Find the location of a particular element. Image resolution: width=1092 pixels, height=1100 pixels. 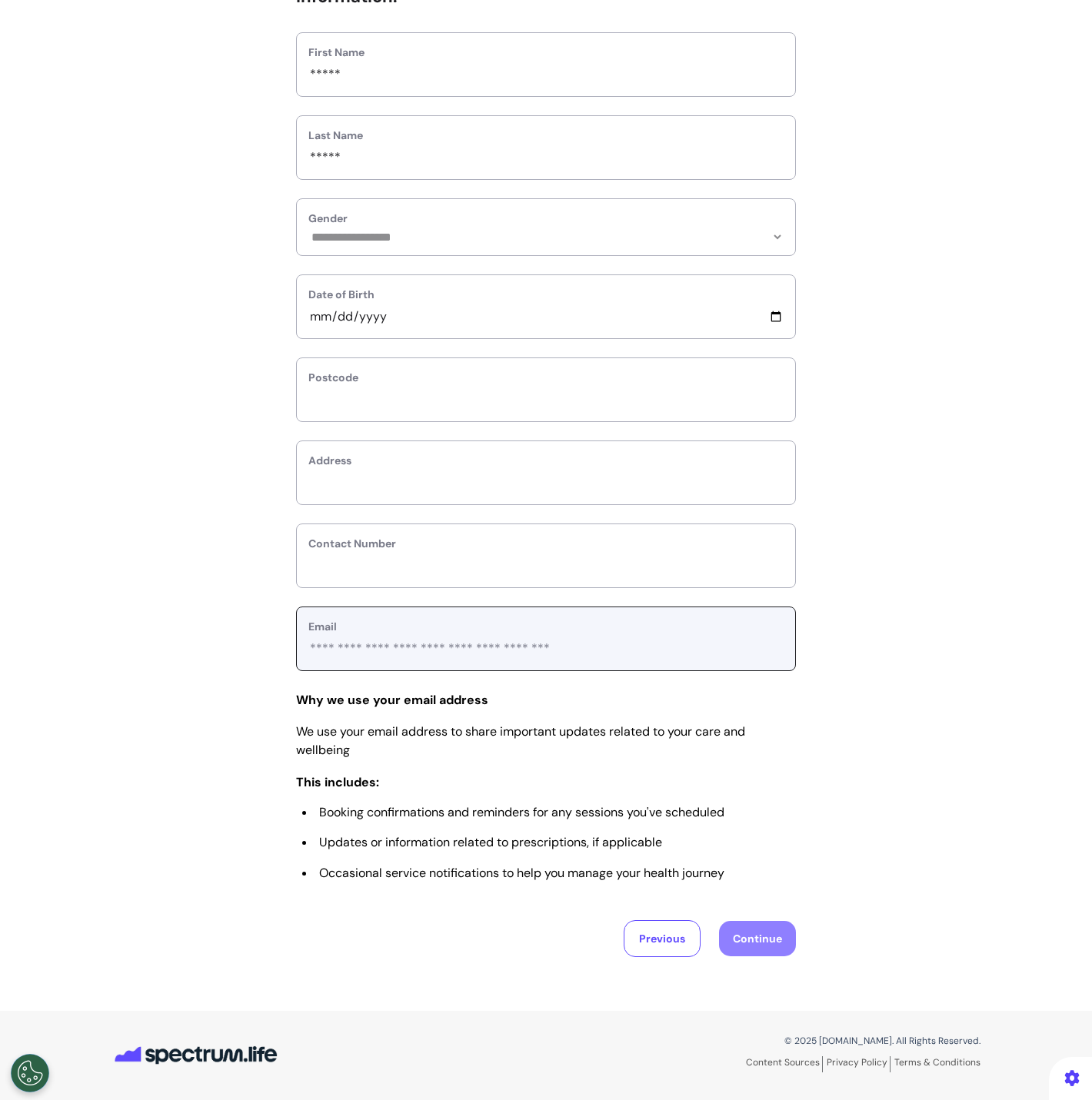

button: Previous is located at coordinates (662, 939).